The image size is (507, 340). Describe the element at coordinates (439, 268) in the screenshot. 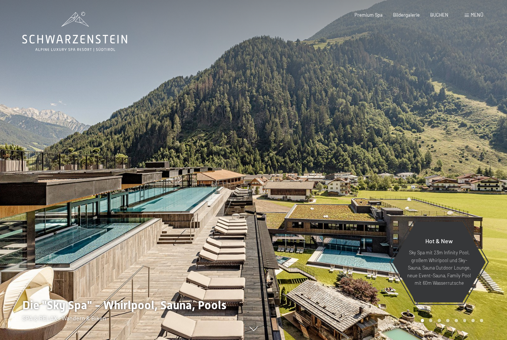

I see `p: Sky Spa mit 23m Infinity Pool, großem Whirlpool und Sky-Sauna, Sauna Outdoor Lounge, neue Event-S...` at that location.